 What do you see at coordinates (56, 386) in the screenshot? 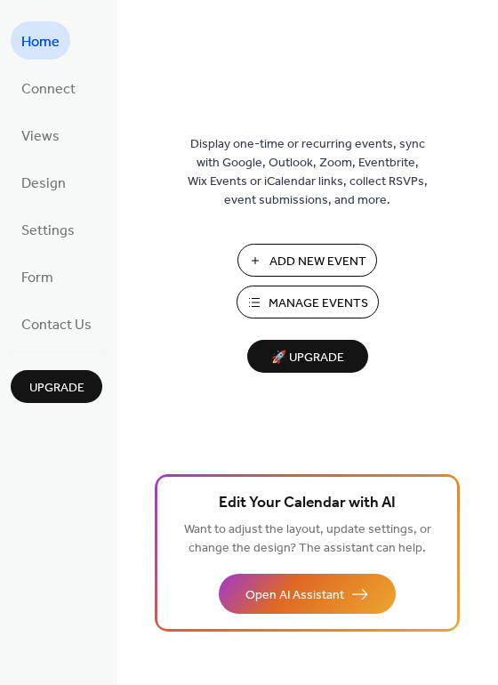
I see `button: Upgrade` at bounding box center [56, 386].